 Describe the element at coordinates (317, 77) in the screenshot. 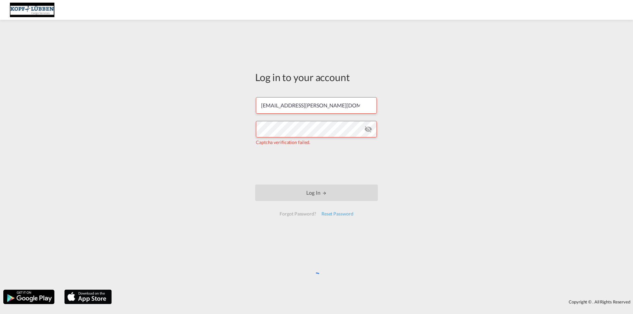

I see `div: Log in to your account` at that location.